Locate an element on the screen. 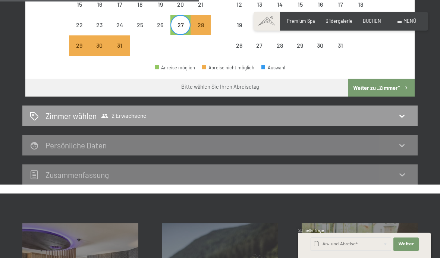 The width and height of the screenshot is (440, 258). div: Thu Jan 22 2026 is located at coordinates (300, 25).